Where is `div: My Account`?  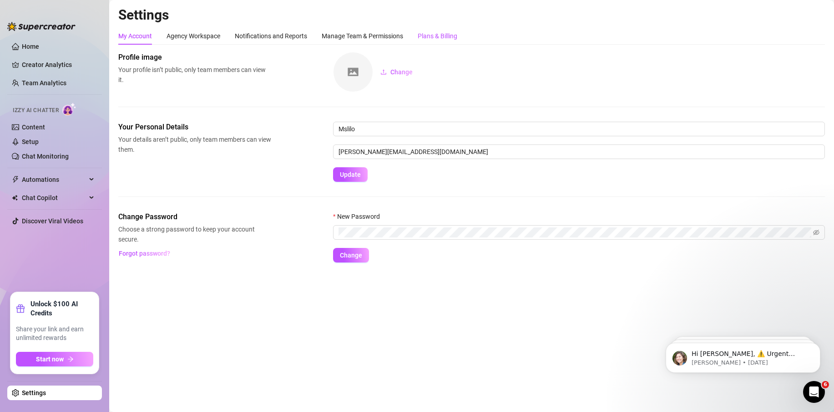
div: My Account is located at coordinates (135, 36).